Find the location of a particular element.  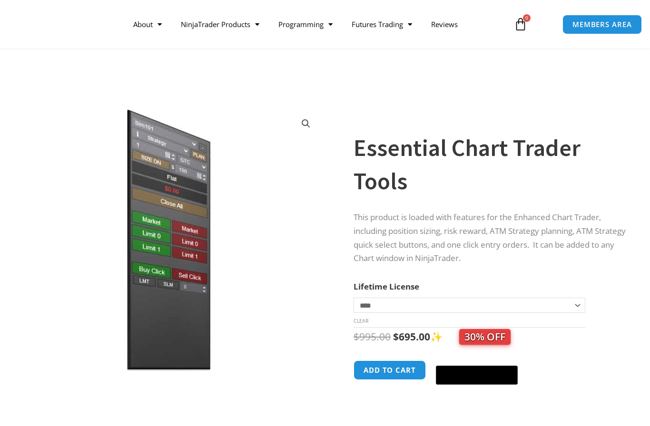

h1: Essential Chart Trader Tools is located at coordinates (490, 165).